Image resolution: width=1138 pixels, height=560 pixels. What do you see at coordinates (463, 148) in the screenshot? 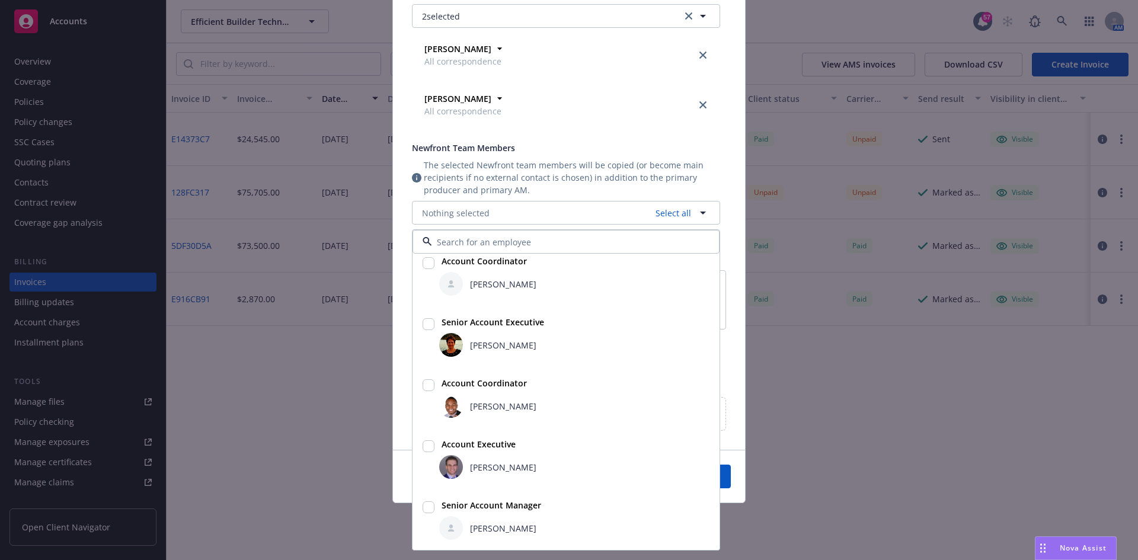
I see `span: Newfront Team Members` at bounding box center [463, 148].